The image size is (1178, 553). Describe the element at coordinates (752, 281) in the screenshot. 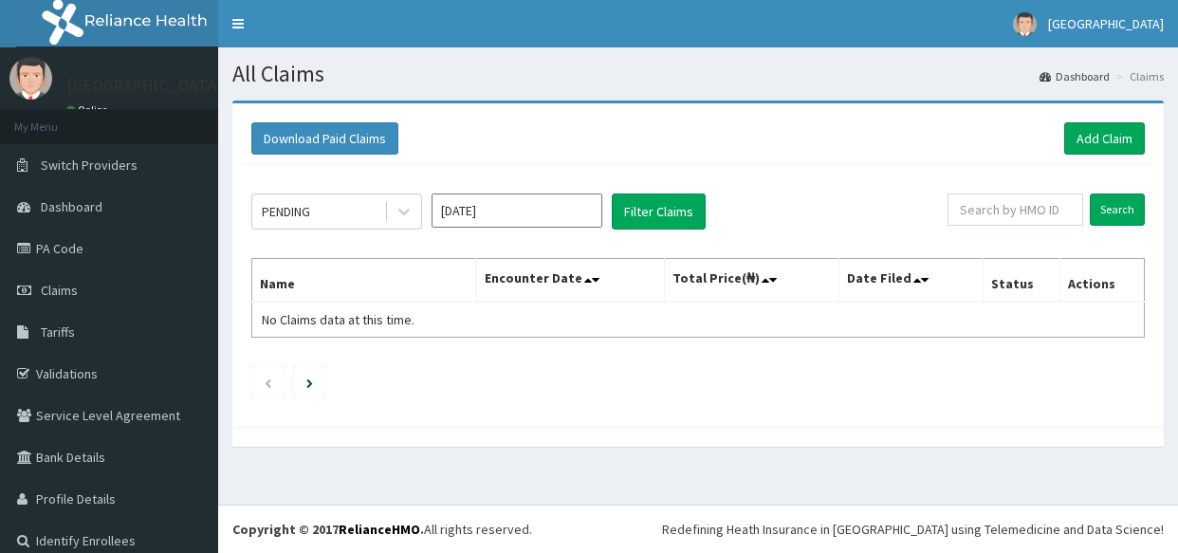

I see `th: Total Price(₦)` at that location.